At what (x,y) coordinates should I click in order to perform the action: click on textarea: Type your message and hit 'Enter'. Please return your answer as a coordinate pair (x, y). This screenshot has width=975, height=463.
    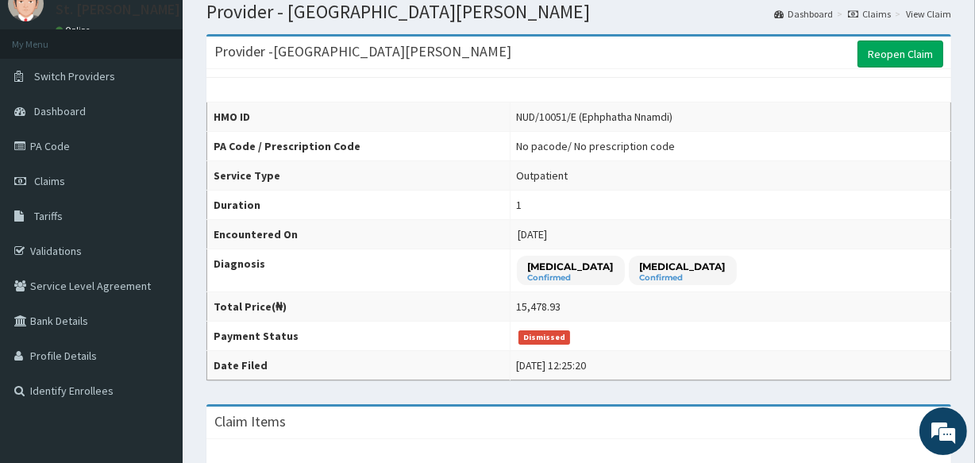
    Looking at the image, I should click on (155, 329).